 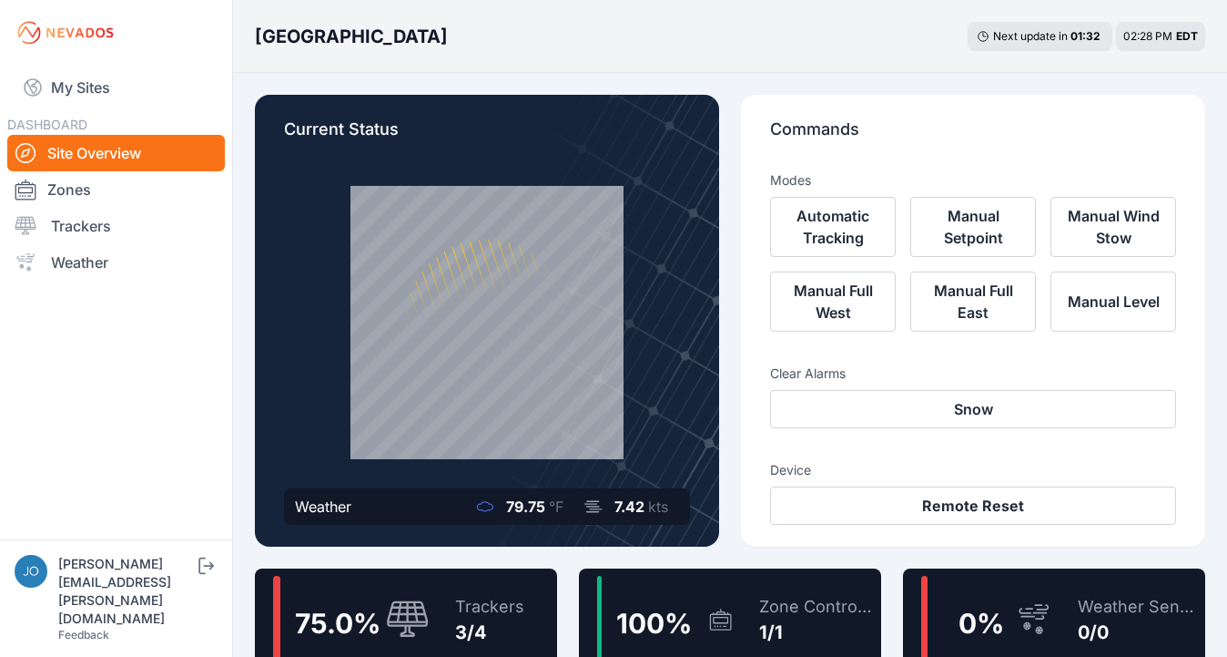 I want to click on span: DASHBOARD, so click(x=47, y=124).